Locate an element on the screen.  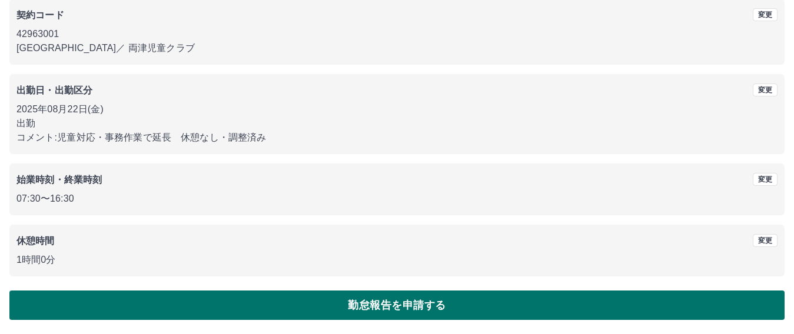
p: 1時間0分 is located at coordinates (397, 260).